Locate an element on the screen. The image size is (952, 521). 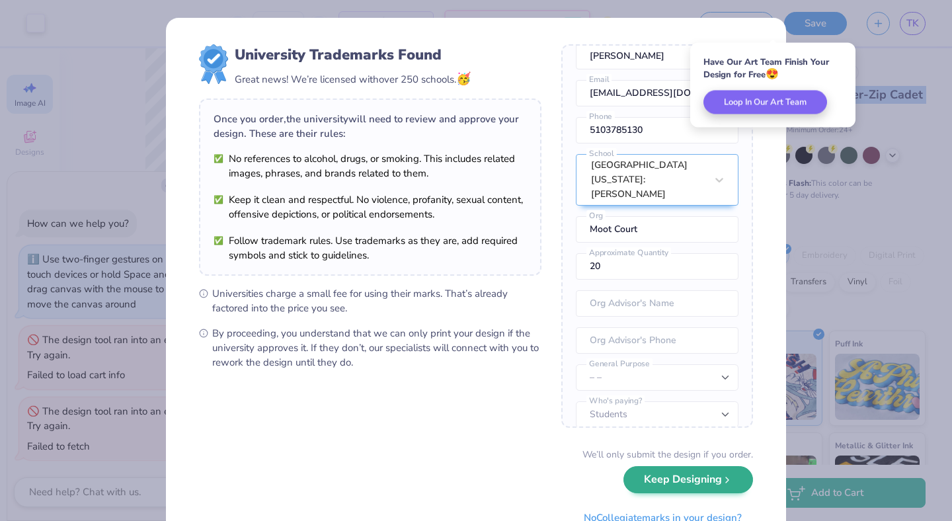
input: Approximate Quantity is located at coordinates (657, 266).